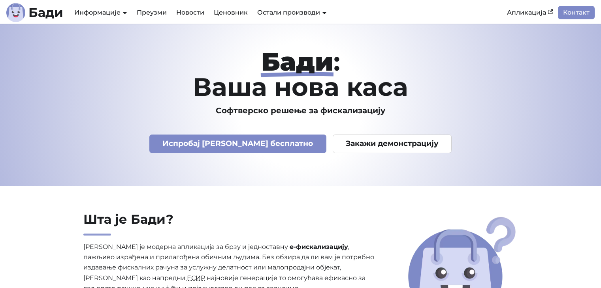 The image size is (601, 288). Describe the element at coordinates (292, 12) in the screenshot. I see `a: Остали производи` at that location.